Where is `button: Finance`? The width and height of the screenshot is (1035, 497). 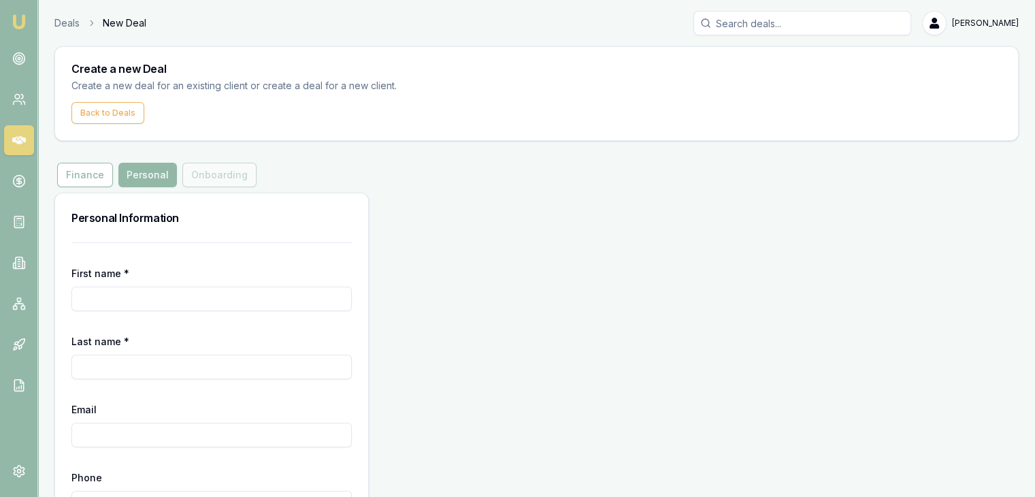 button: Finance is located at coordinates (85, 175).